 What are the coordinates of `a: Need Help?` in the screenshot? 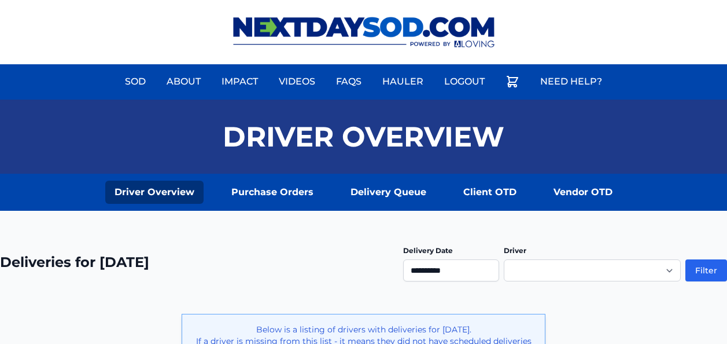 It's located at (571, 82).